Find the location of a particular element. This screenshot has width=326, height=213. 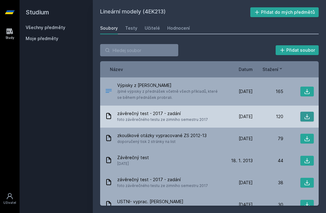

a: Učitelé is located at coordinates (152, 28).